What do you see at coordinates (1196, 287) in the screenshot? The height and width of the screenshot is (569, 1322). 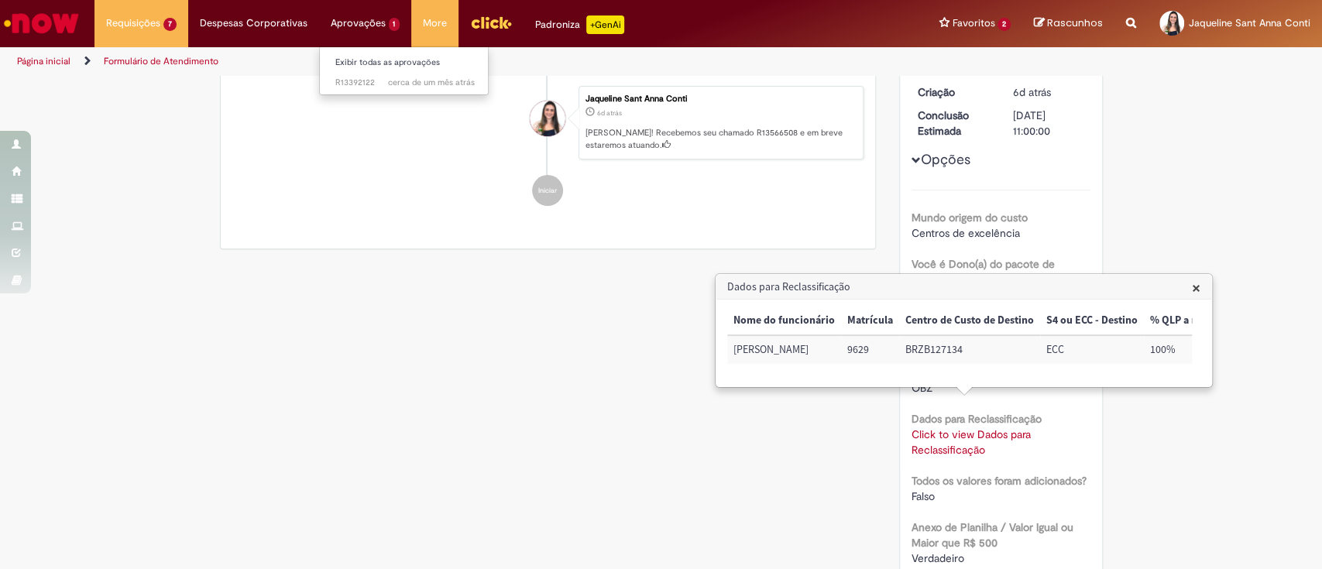 I see `button: Close` at bounding box center [1196, 287].